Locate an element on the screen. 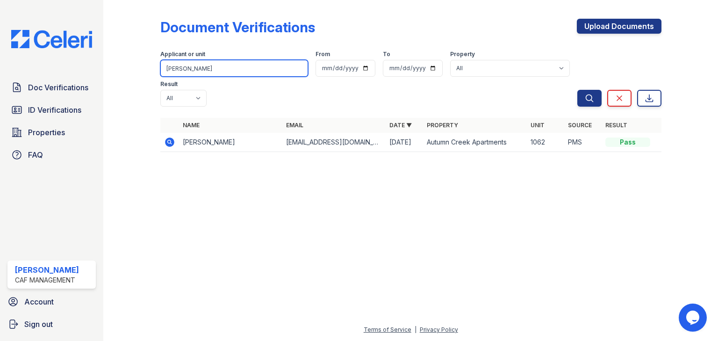 Image resolution: width=718 pixels, height=341 pixels. a: Properties is located at coordinates (51, 132).